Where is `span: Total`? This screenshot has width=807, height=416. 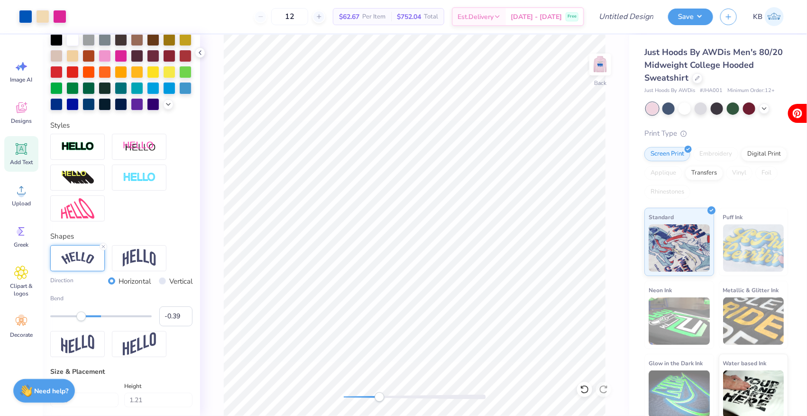
span: Total is located at coordinates (431, 17).